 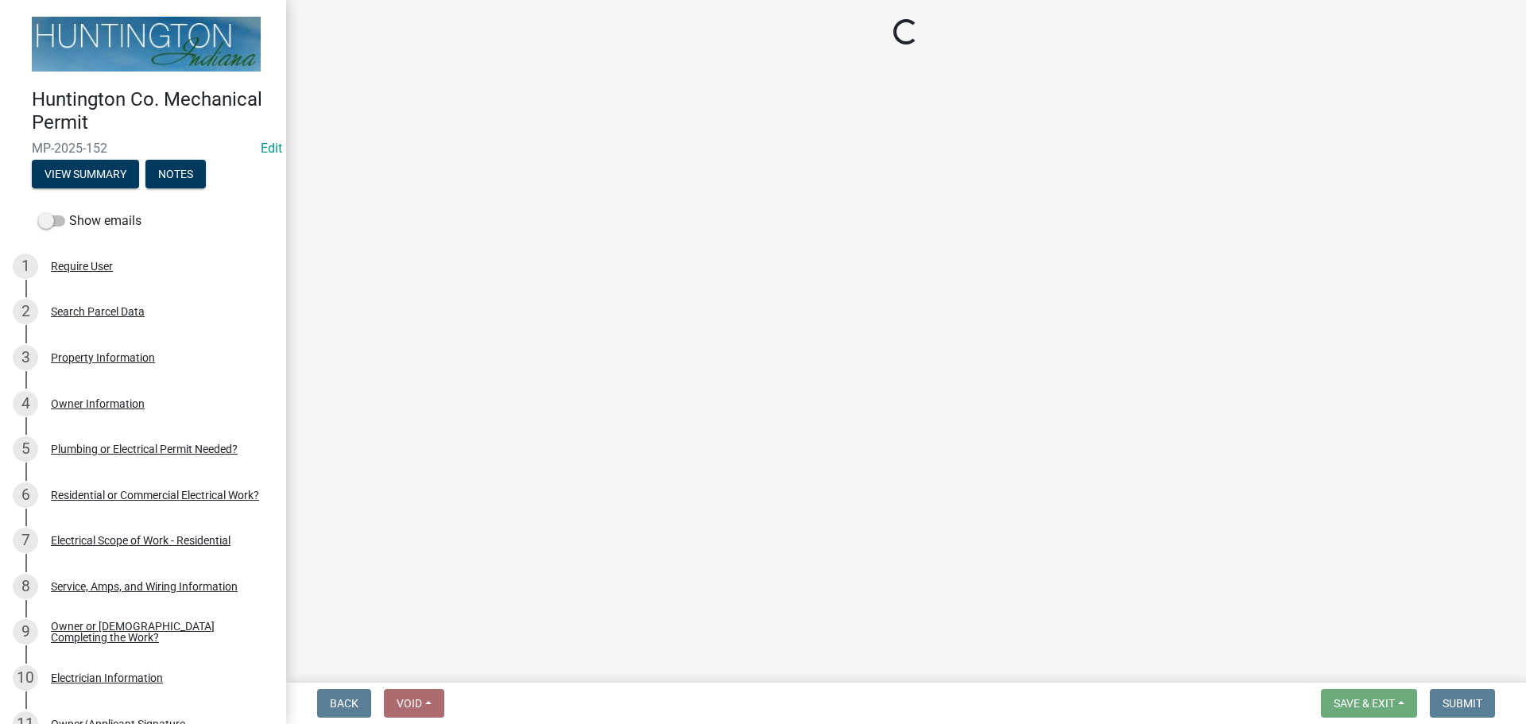 What do you see at coordinates (144, 449) in the screenshot?
I see `div: Plumbing or Electrical Permit Needed?` at bounding box center [144, 449].